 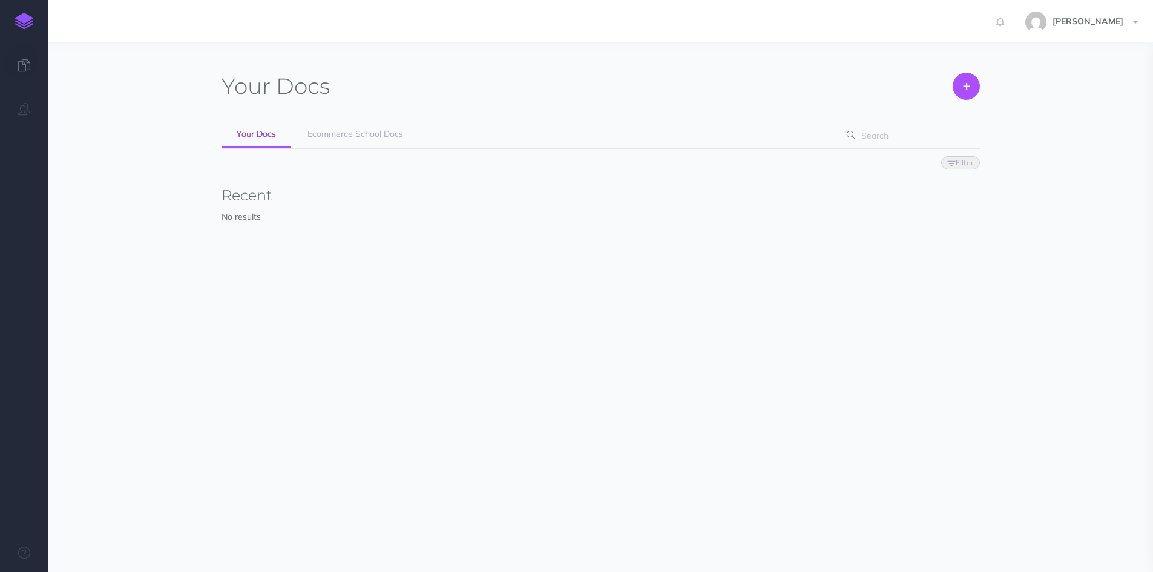 I want to click on button: Filter, so click(x=960, y=163).